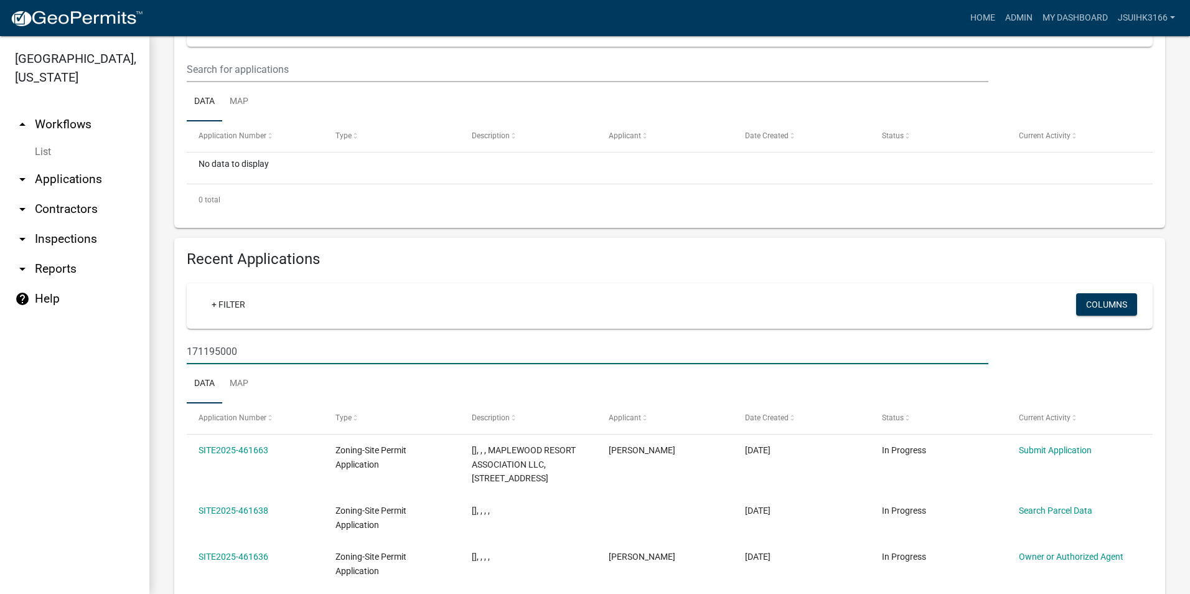  I want to click on a: Owner or Authorized Agent, so click(1071, 556).